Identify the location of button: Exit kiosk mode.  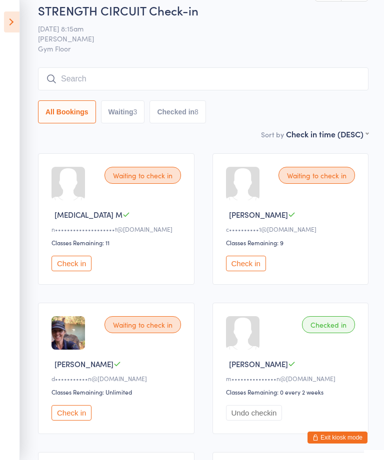
(337, 438).